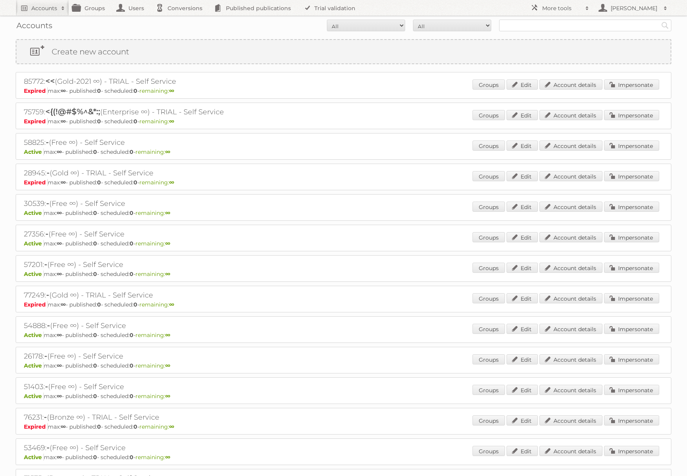 The image size is (687, 476). What do you see at coordinates (343, 52) in the screenshot?
I see `a: Create new account` at bounding box center [343, 52].